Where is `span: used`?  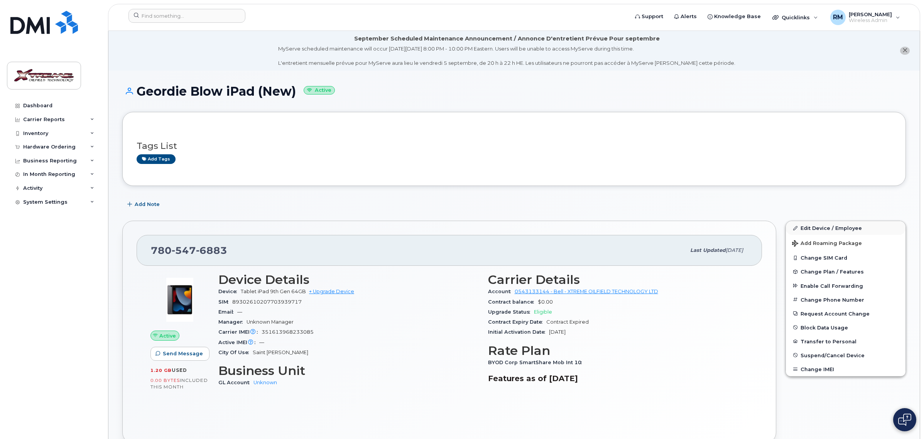
span: used is located at coordinates (179, 370).